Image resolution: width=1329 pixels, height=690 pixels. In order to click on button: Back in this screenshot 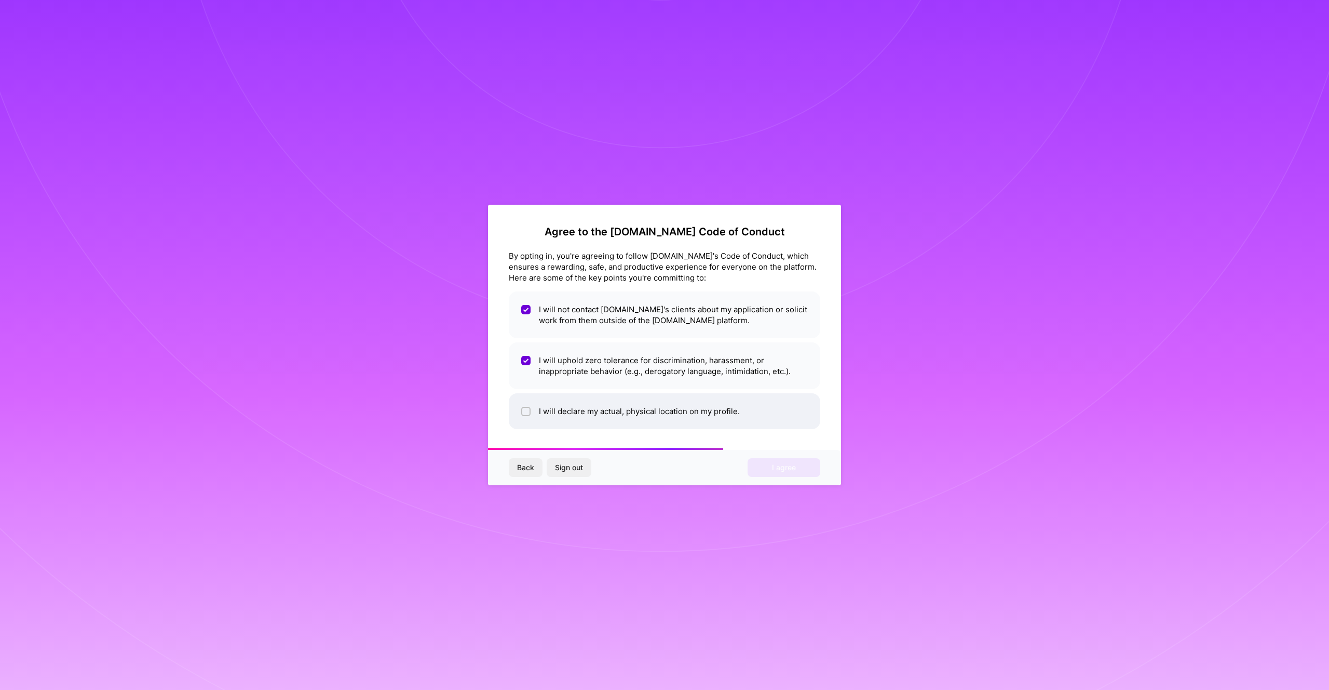, I will do `click(525, 467)`.